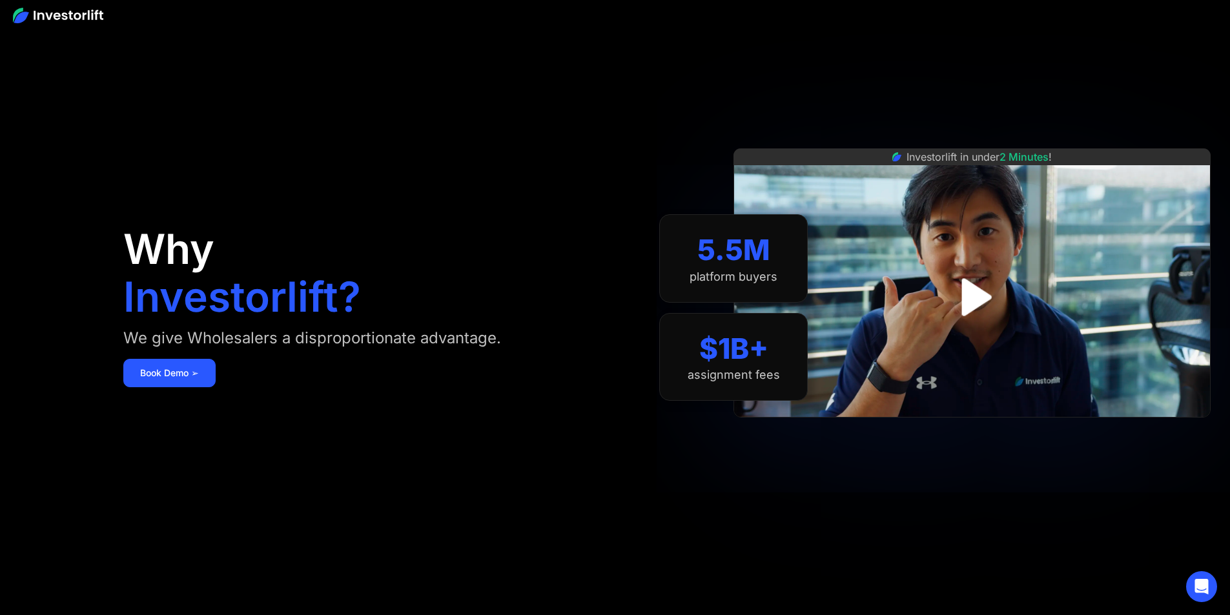 The height and width of the screenshot is (615, 1230). Describe the element at coordinates (1201, 587) in the screenshot. I see `div: Open Intercom Messenger` at that location.